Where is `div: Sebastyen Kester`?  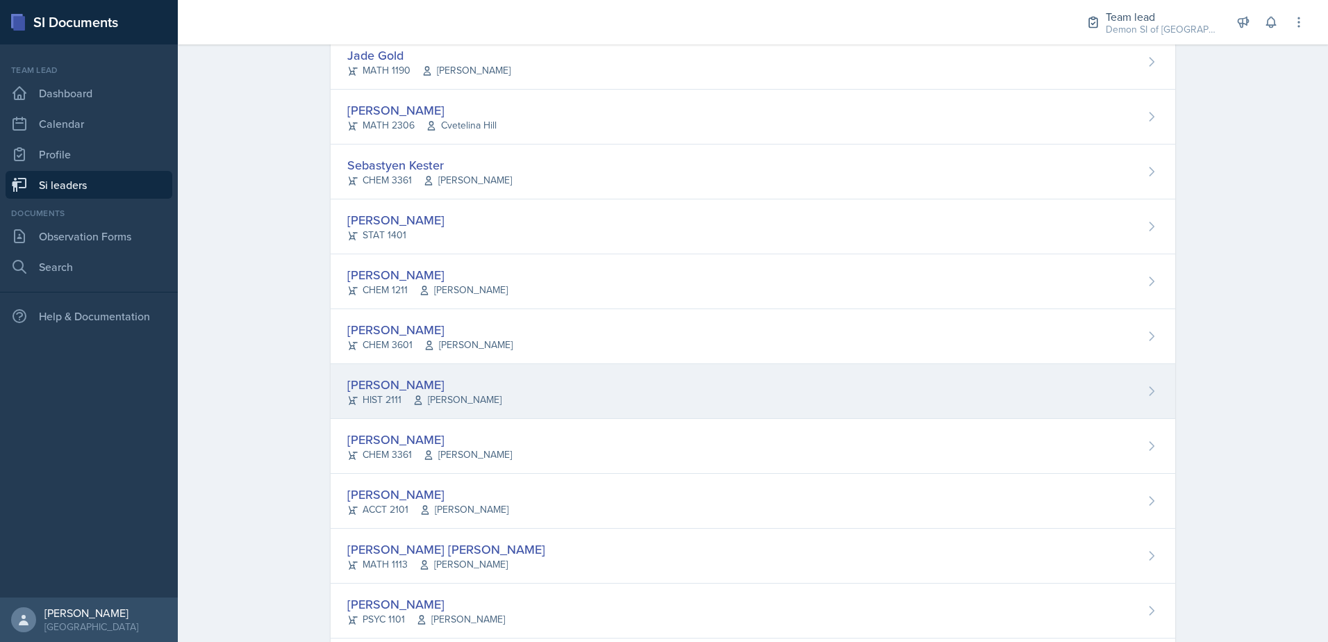
div: Sebastyen Kester is located at coordinates (429, 165).